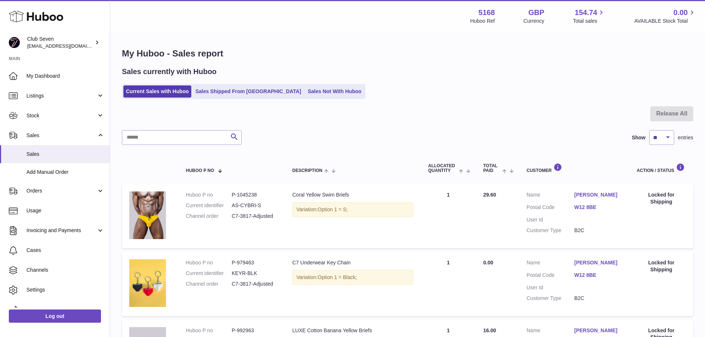 The width and height of the screenshot is (705, 337). Describe the element at coordinates (353, 195) in the screenshot. I see `div: Coral Yellow Swim Briefs` at that location.